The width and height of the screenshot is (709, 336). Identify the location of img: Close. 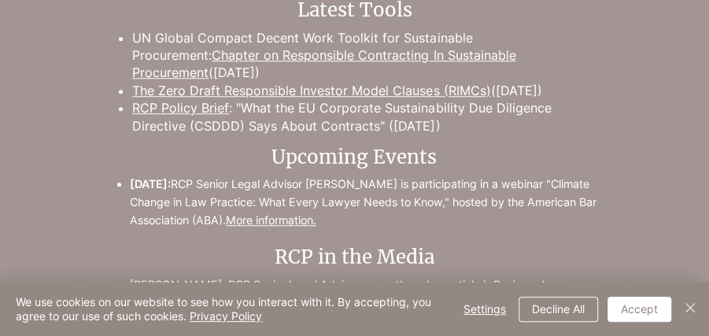
(691, 308).